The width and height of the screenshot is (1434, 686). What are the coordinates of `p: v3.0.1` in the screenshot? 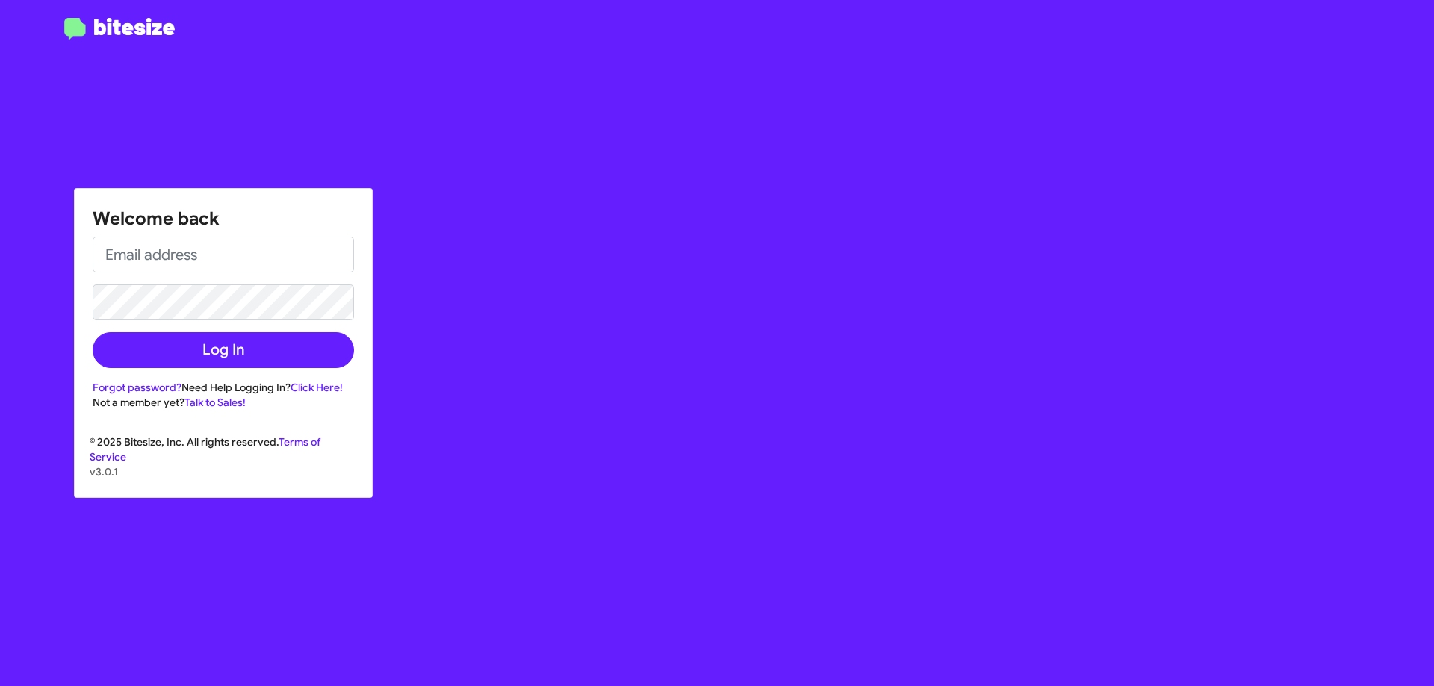 It's located at (223, 472).